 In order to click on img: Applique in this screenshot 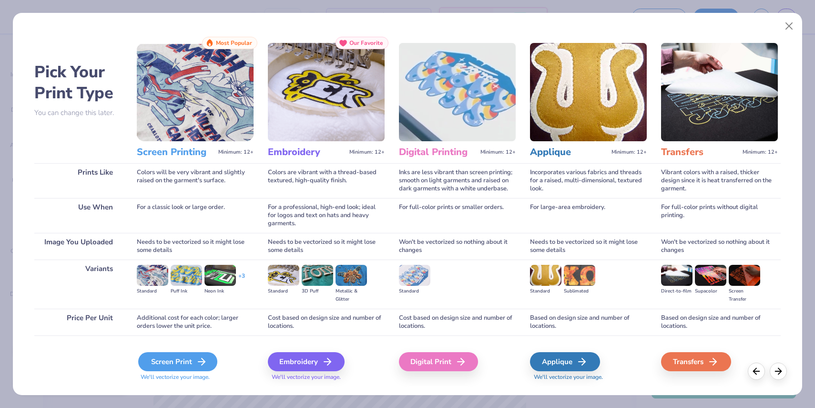, I will do `click(588, 92)`.